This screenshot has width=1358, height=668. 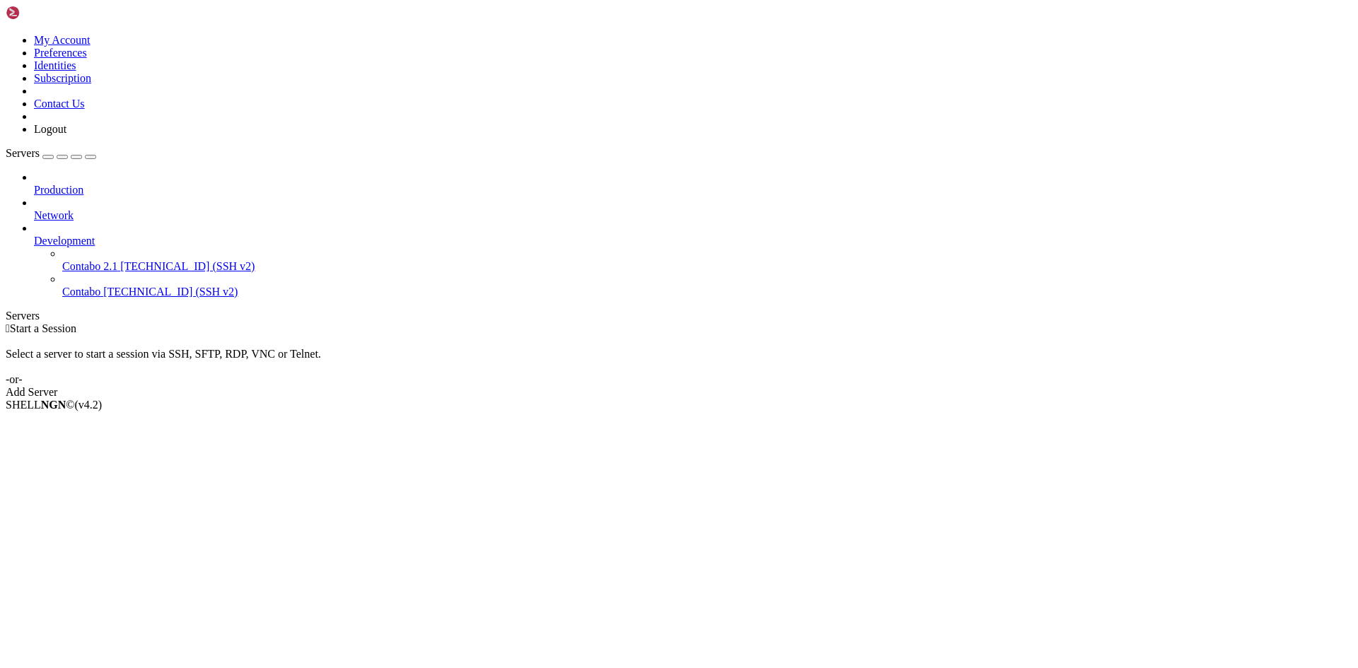 I want to click on a: Production, so click(x=693, y=190).